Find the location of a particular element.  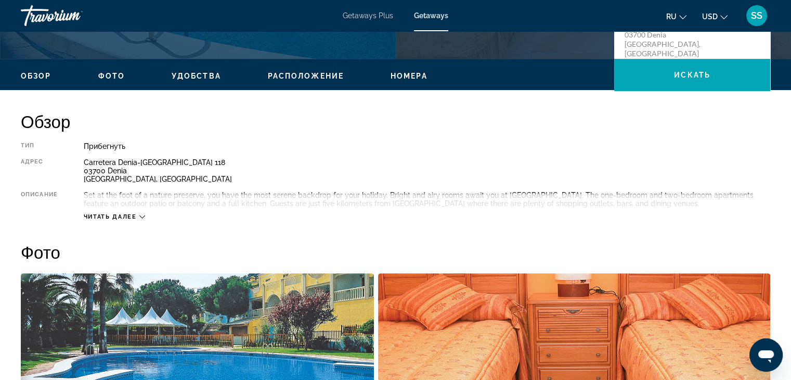

span: Getaways Plus is located at coordinates (368, 16).